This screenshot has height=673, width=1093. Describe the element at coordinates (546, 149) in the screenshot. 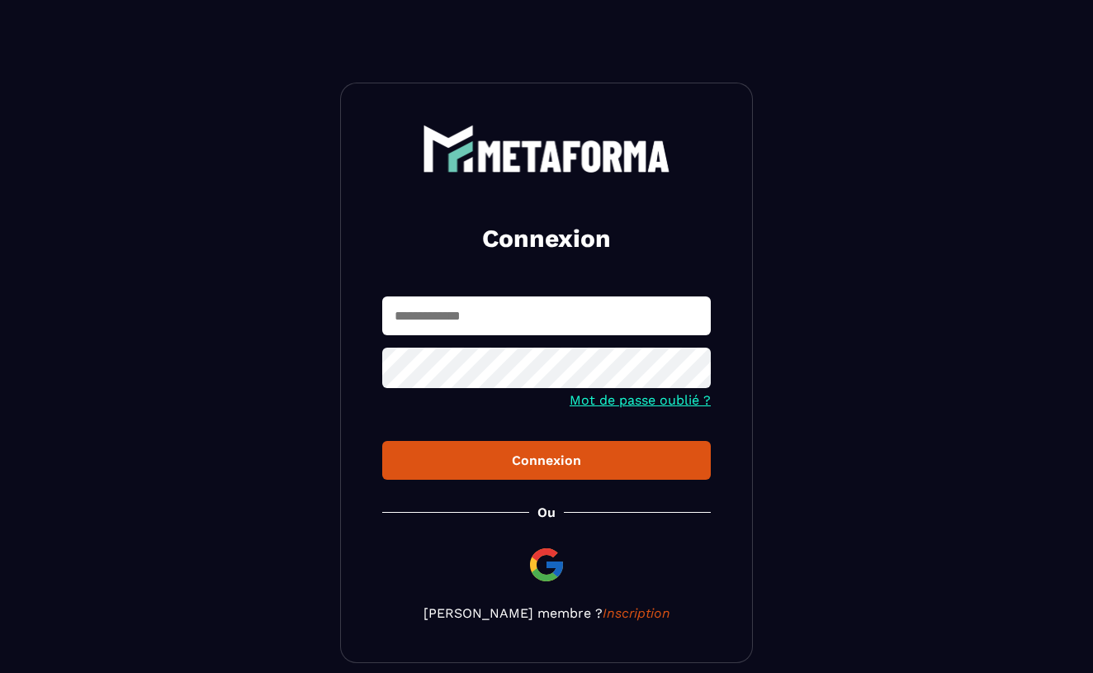

I see `img: logo` at that location.